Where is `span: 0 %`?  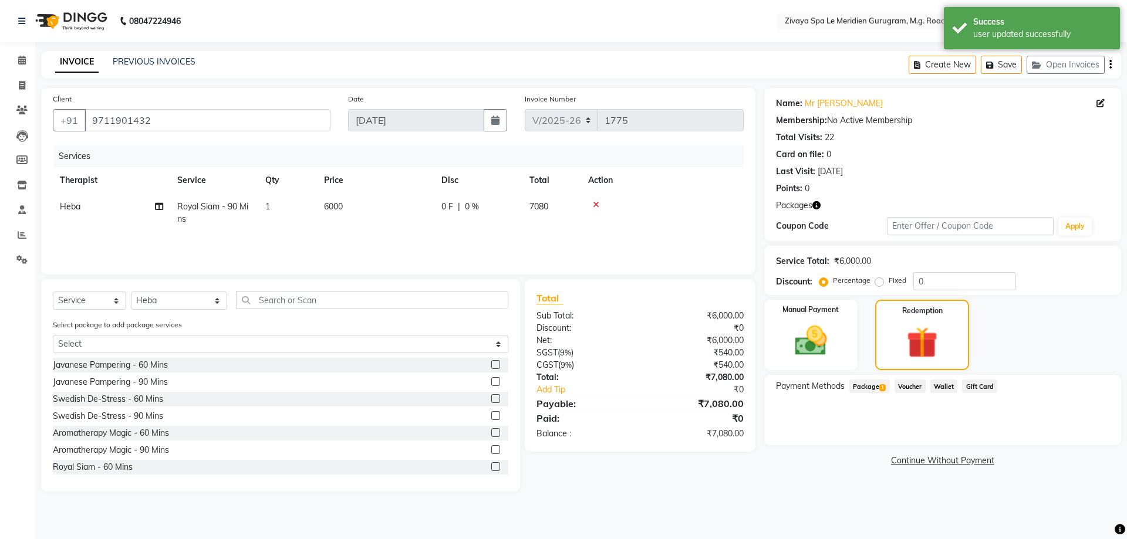 span: 0 % is located at coordinates (472, 207).